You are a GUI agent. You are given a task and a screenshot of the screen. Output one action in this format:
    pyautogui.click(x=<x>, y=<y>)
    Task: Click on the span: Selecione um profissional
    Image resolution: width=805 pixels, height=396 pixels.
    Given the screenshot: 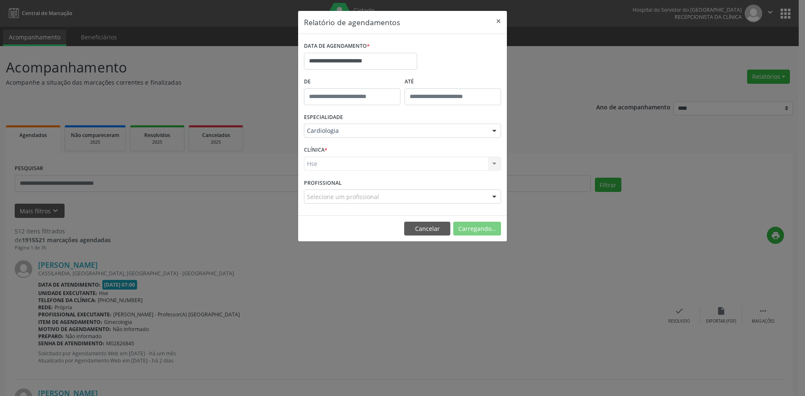 What is the action you would take?
    pyautogui.click(x=343, y=197)
    